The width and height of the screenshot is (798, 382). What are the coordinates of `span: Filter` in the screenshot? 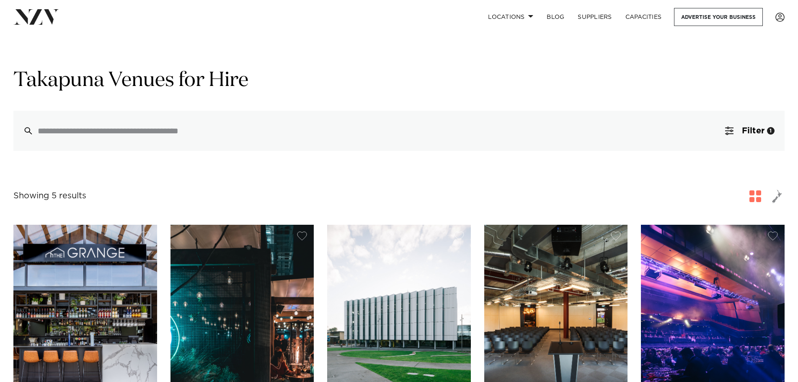 It's located at (753, 131).